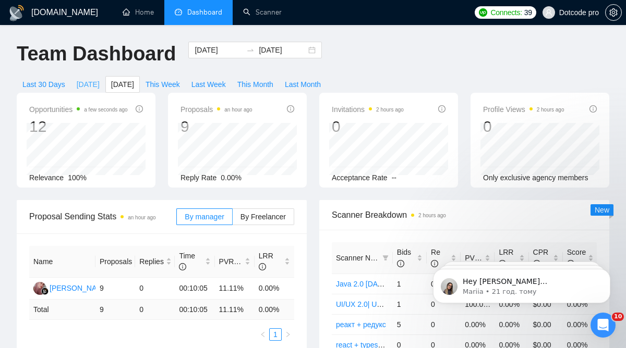 This screenshot has height=348, width=626. What do you see at coordinates (377, 305) in the screenshot?
I see `a: UI/UX 2.0| UX/UI | design` at bounding box center [377, 305].